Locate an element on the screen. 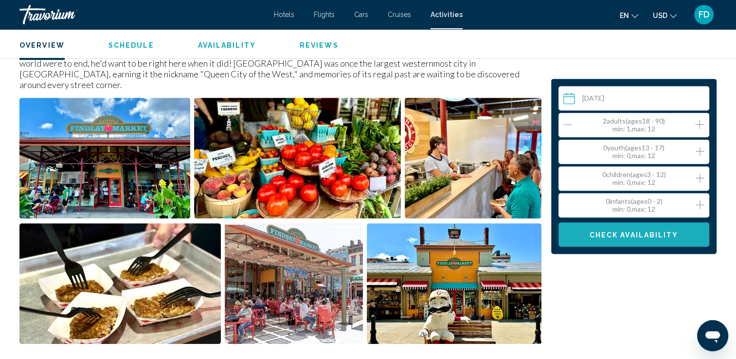 The image size is (736, 359). div: : 1, : 12 is located at coordinates (634, 129).